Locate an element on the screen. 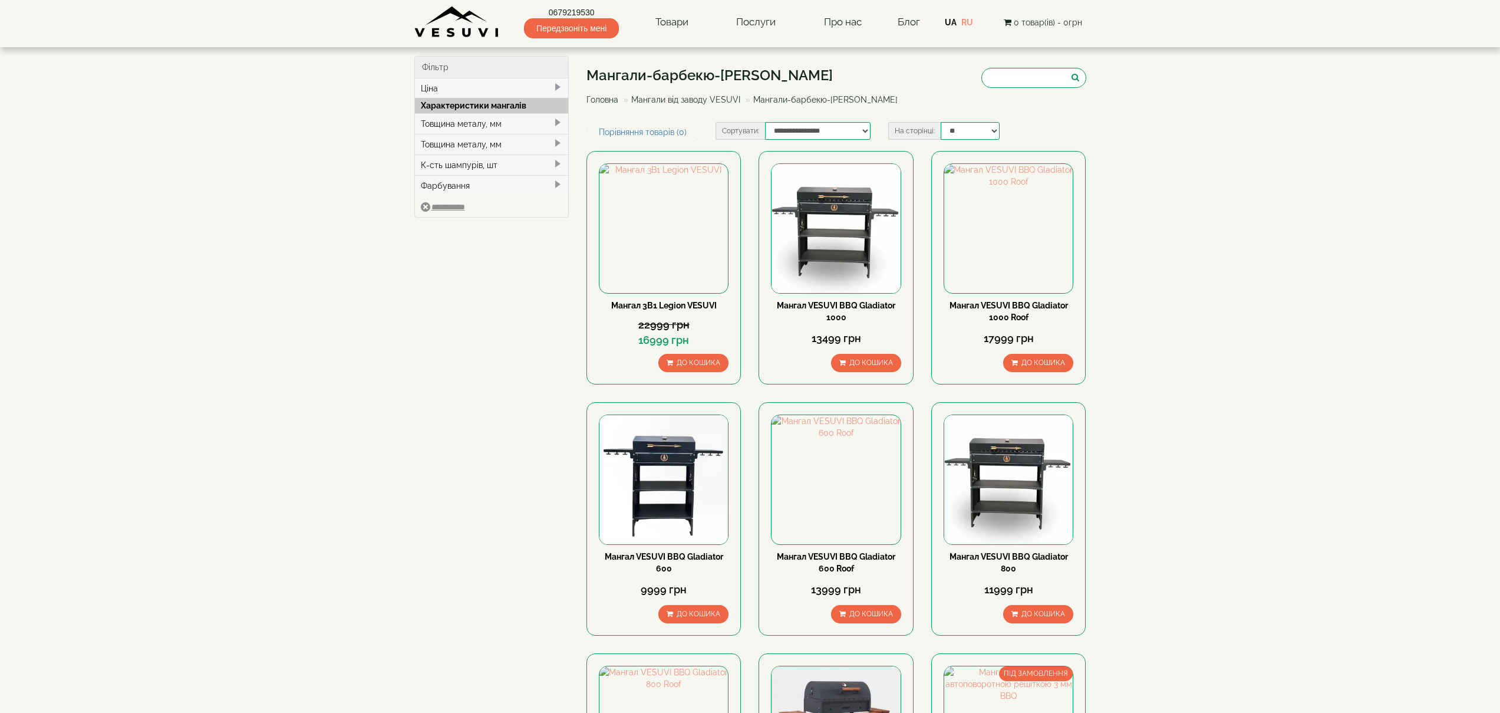 The image size is (1500, 713). div: Ціна is located at coordinates (492, 88).